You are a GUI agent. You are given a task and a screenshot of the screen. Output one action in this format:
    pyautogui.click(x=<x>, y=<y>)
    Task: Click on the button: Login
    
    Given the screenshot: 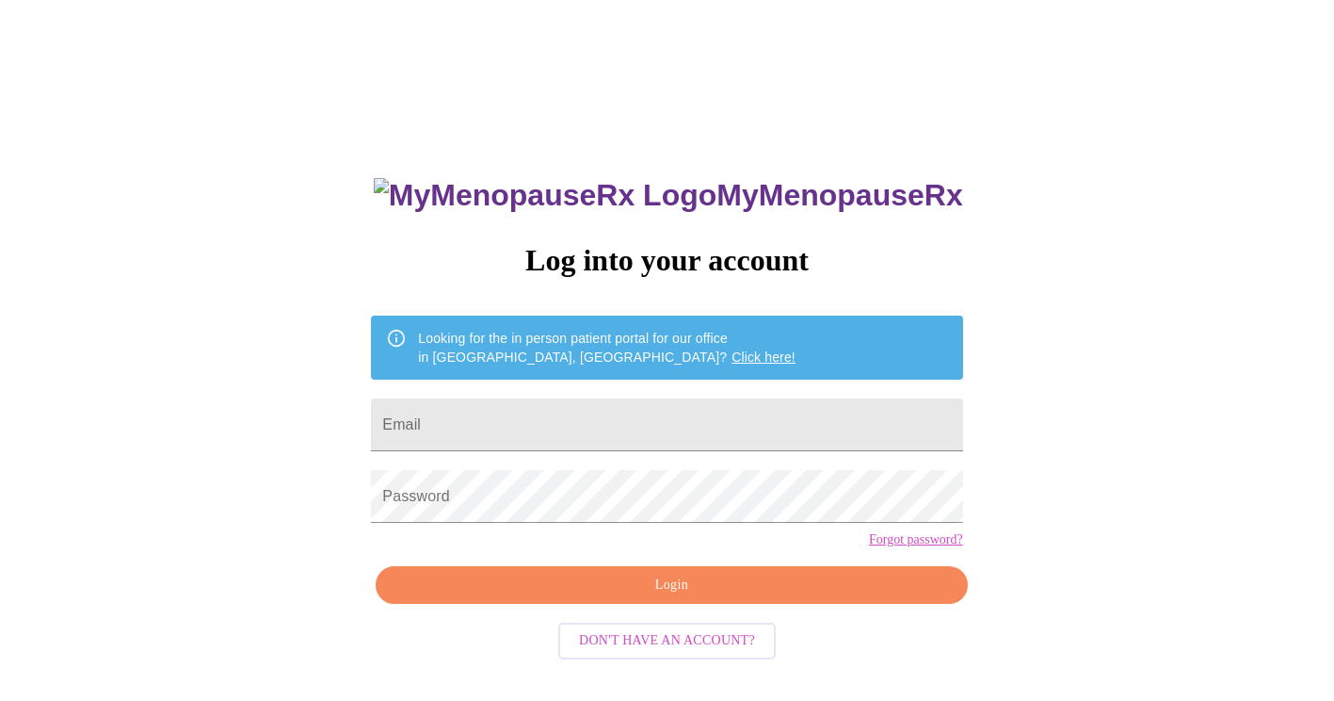 What is the action you would take?
    pyautogui.click(x=671, y=585)
    